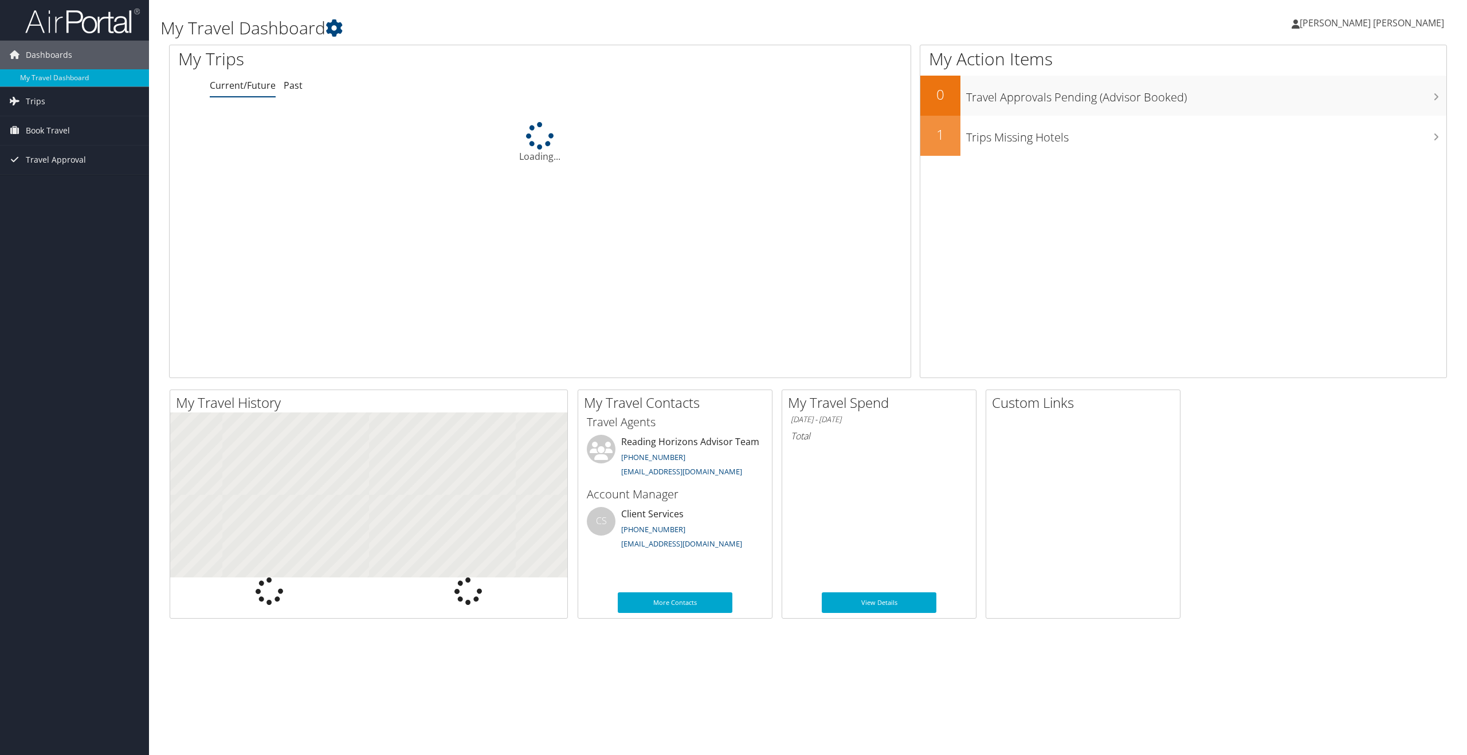 This screenshot has width=1467, height=755. What do you see at coordinates (675, 422) in the screenshot?
I see `h3: Travel Agents` at bounding box center [675, 422].